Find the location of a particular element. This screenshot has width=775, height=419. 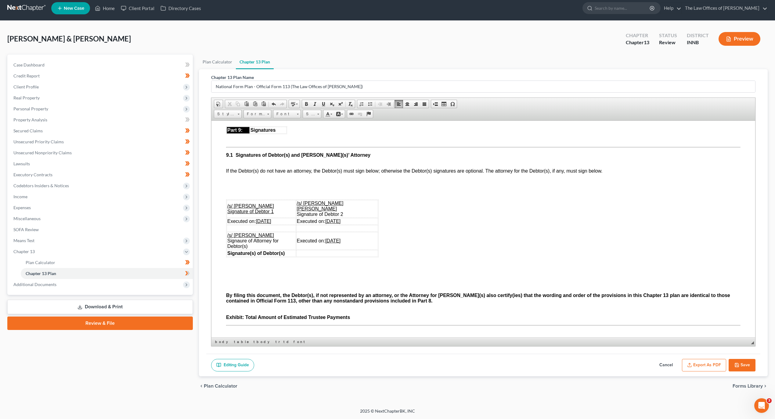

input: Enter name... is located at coordinates (483, 87).